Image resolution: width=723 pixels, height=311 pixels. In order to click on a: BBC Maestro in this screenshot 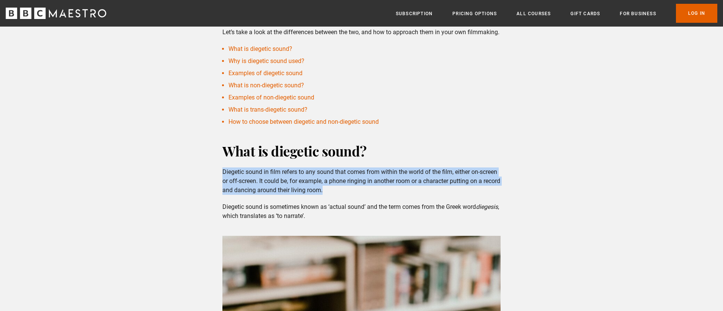, I will do `click(56, 13)`.